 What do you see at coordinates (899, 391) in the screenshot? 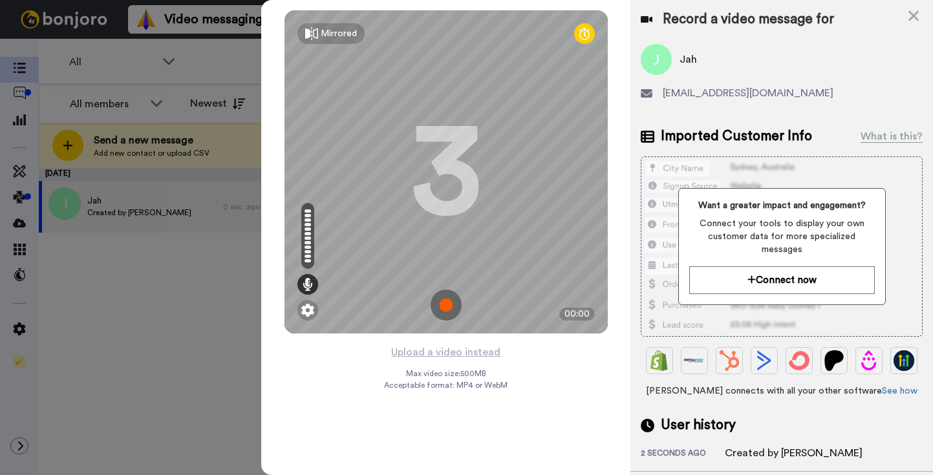
I see `a: See how` at bounding box center [899, 391].